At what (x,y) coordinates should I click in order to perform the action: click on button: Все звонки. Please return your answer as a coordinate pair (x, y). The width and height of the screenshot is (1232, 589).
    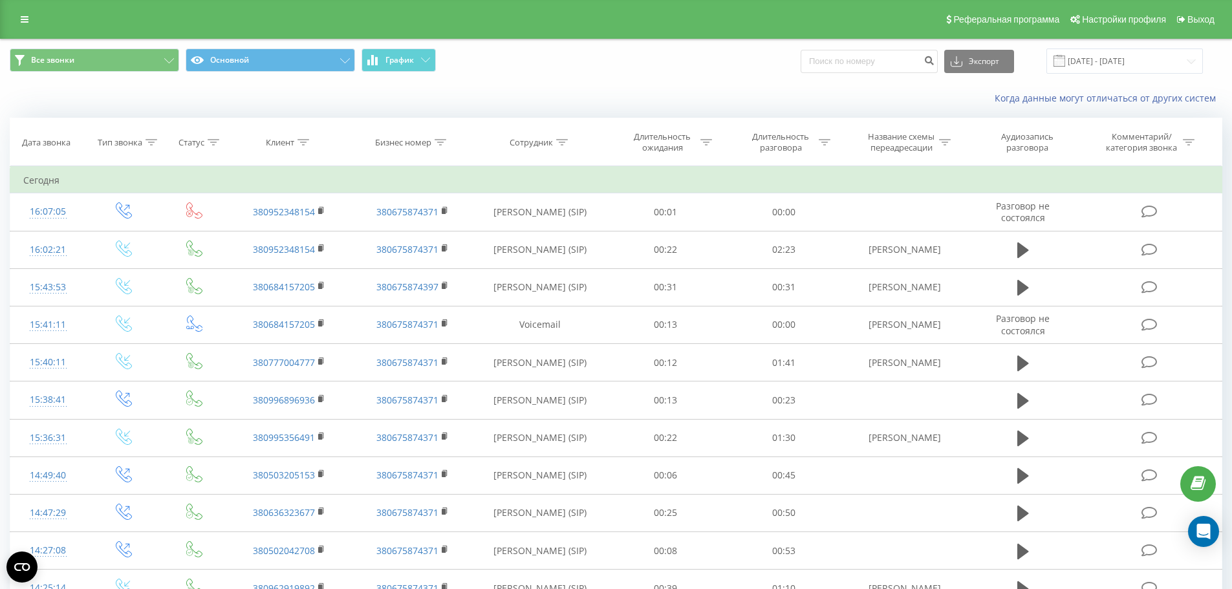
    Looking at the image, I should click on (94, 60).